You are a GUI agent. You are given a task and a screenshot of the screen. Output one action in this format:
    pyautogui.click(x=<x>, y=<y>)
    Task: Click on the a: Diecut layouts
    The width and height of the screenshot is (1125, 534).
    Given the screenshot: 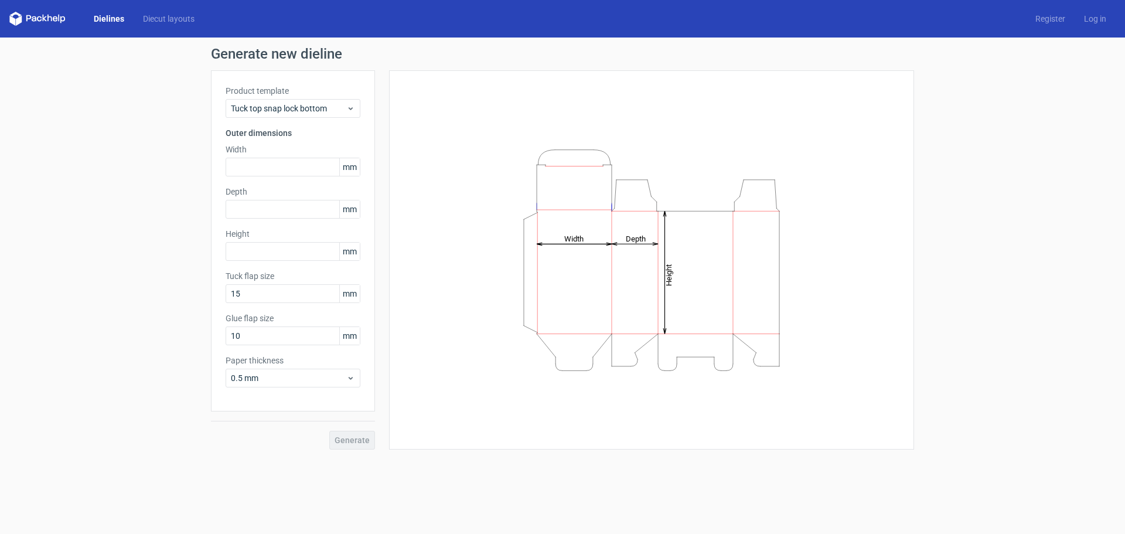 What is the action you would take?
    pyautogui.click(x=169, y=19)
    